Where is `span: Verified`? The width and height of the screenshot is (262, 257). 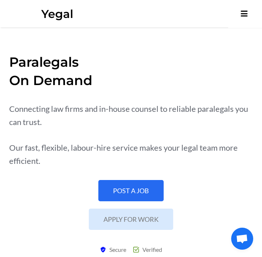
span: Verified is located at coordinates (151, 249).